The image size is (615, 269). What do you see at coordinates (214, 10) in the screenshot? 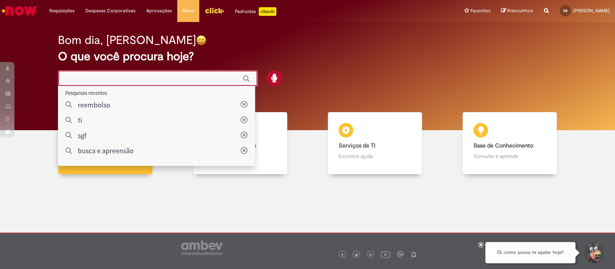
I see `img: click_logo_yellow_360x200.png` at bounding box center [214, 10].